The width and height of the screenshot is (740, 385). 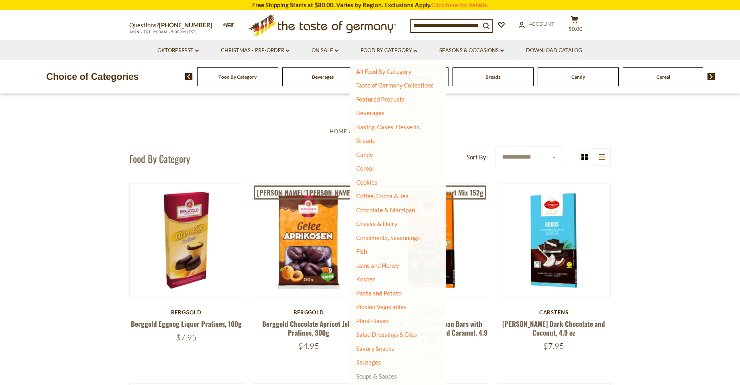 What do you see at coordinates (542, 24) in the screenshot?
I see `span: Account` at bounding box center [542, 24].